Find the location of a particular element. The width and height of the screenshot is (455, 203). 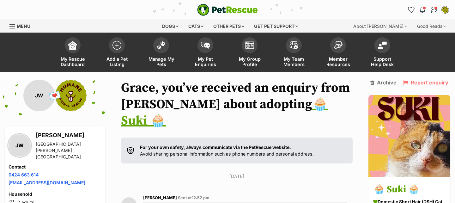

img: 🧁 Suki 🧁 is located at coordinates (409, 136).